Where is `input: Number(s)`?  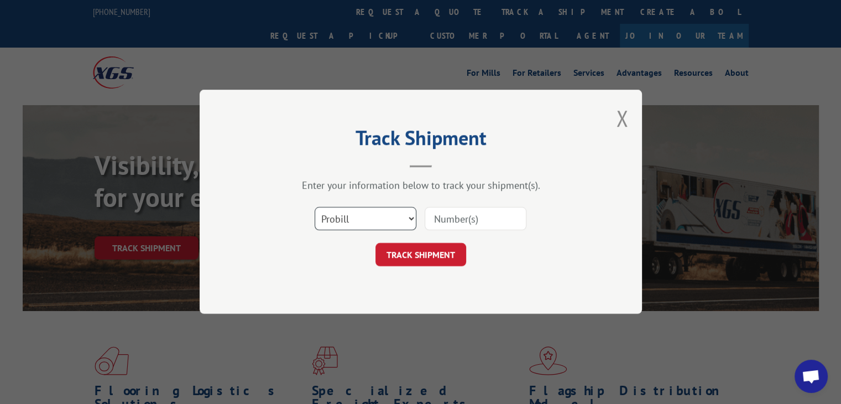
input: Number(s) is located at coordinates (476, 219).